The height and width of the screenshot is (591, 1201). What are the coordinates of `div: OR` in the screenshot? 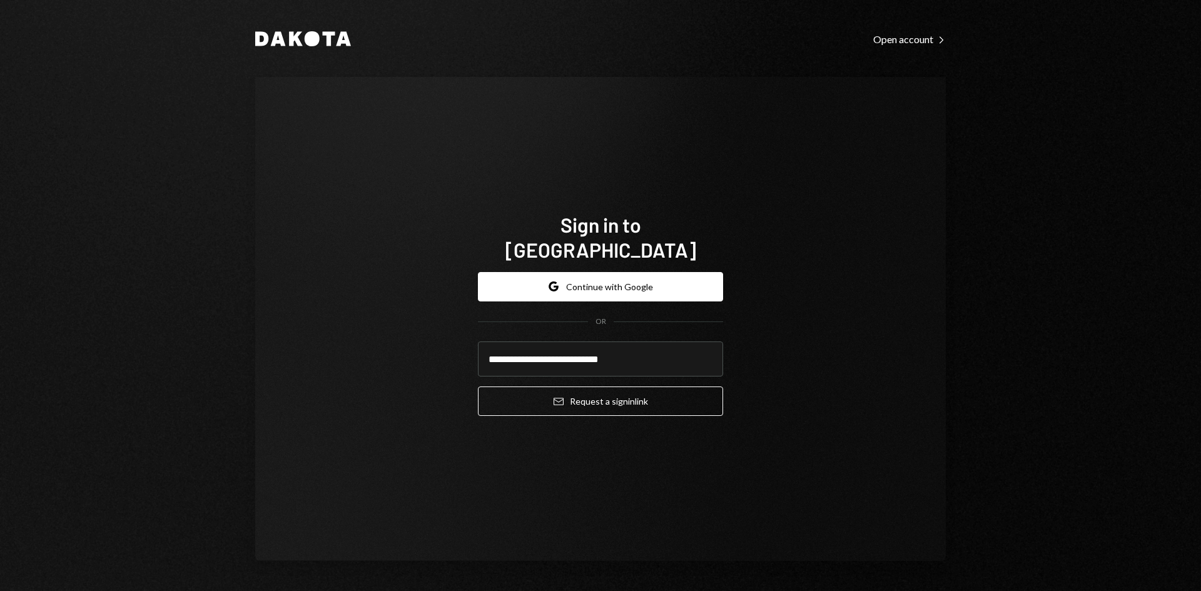 It's located at (601, 322).